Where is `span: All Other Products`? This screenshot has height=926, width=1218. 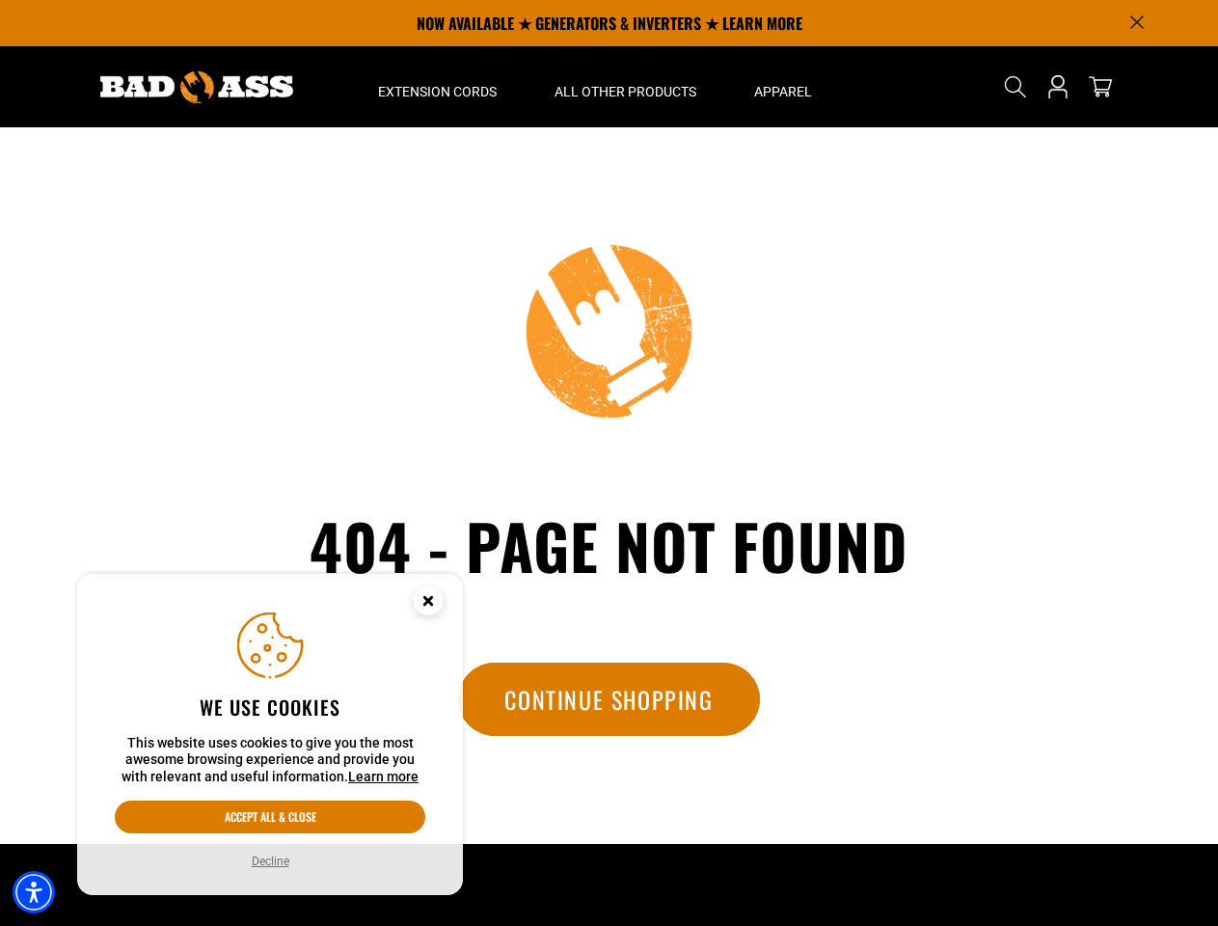
span: All Other Products is located at coordinates (625, 92).